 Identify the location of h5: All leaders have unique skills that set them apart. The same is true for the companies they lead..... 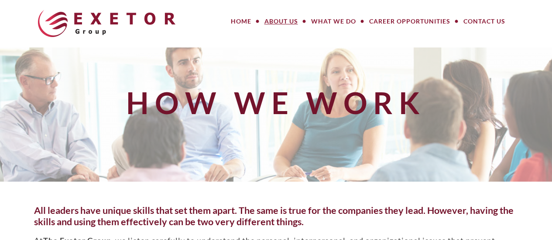
(276, 217).